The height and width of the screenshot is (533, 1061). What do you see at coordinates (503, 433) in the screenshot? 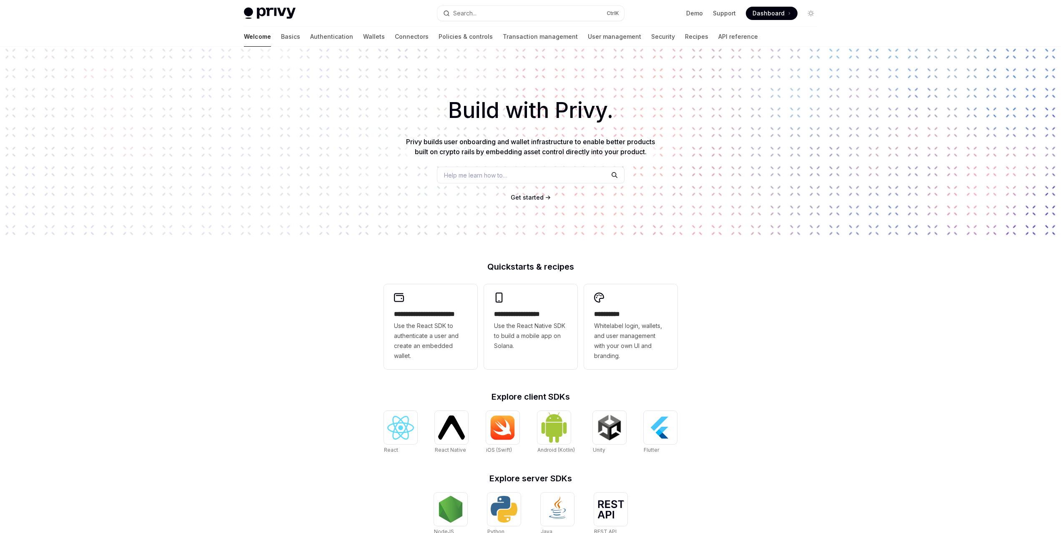
I see `a: iOS (Swift)iOS (Swift)` at bounding box center [503, 433].